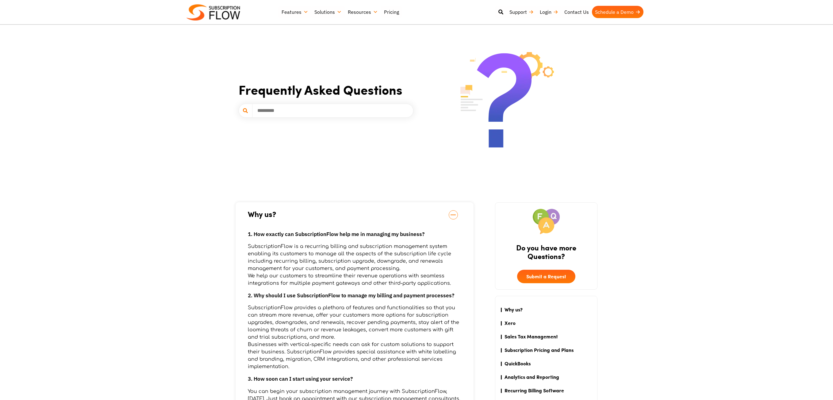 This screenshot has height=400, width=833. I want to click on h3: Do you have more Questions?, so click(546, 252).